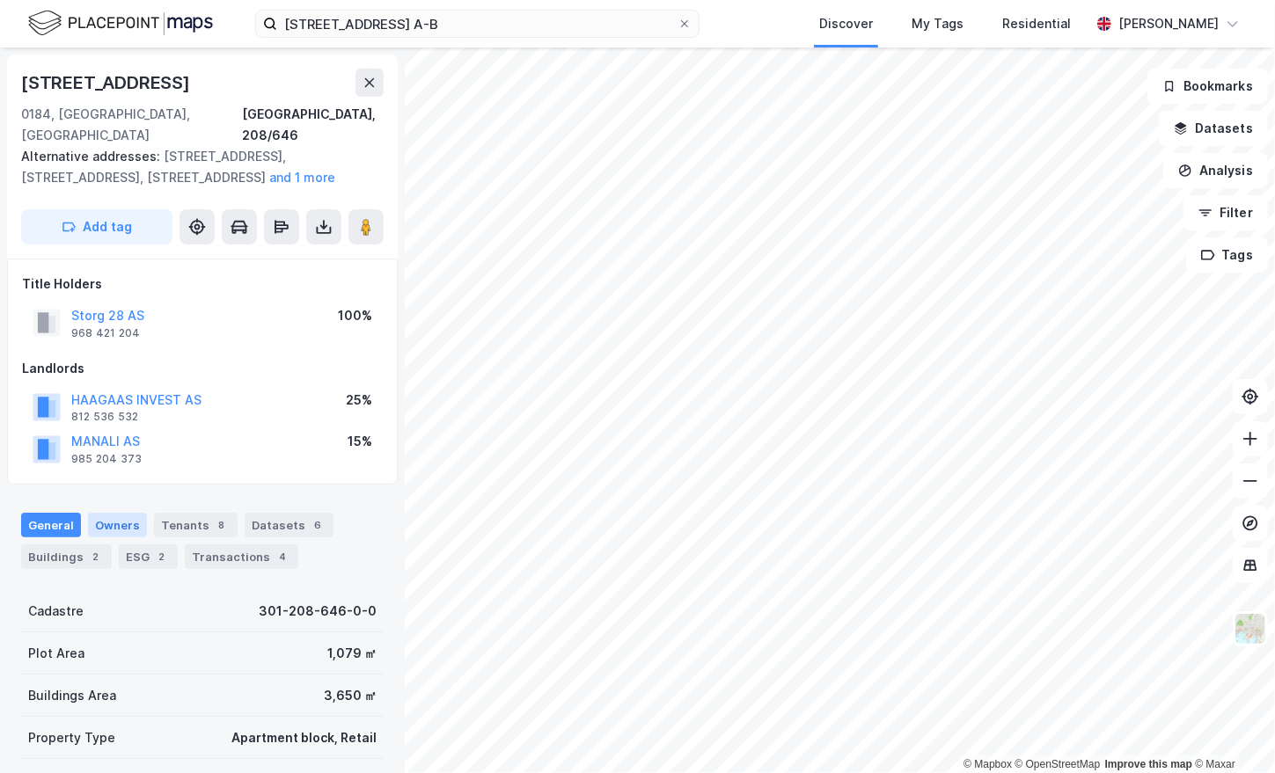  I want to click on div: Buildings, so click(66, 557).